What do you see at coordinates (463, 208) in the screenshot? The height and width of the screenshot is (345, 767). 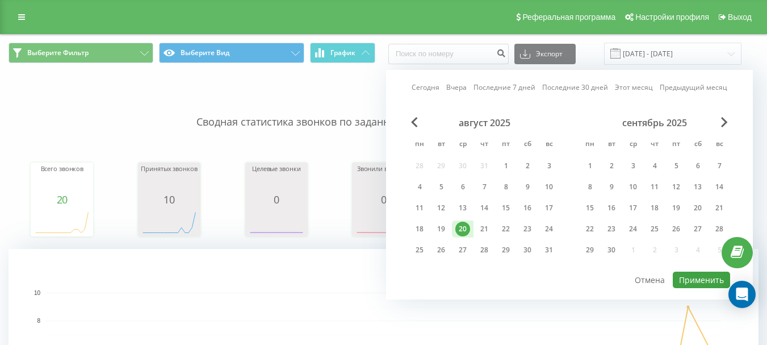 I see `div: ср 13 авг. 2025 г.` at bounding box center [463, 208].